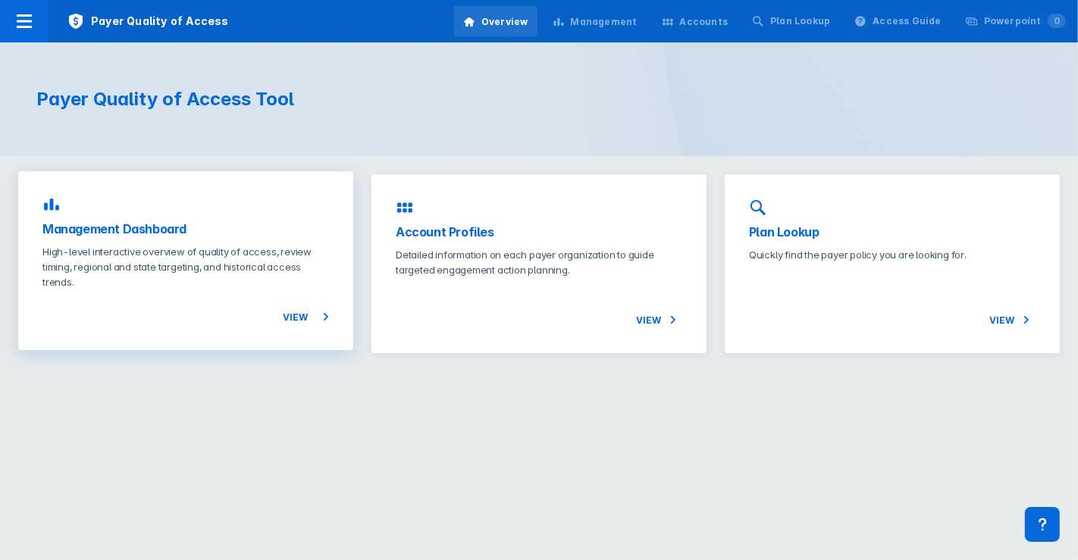 The width and height of the screenshot is (1078, 560). What do you see at coordinates (186, 229) in the screenshot?
I see `h3: Management Dashboard` at bounding box center [186, 229].